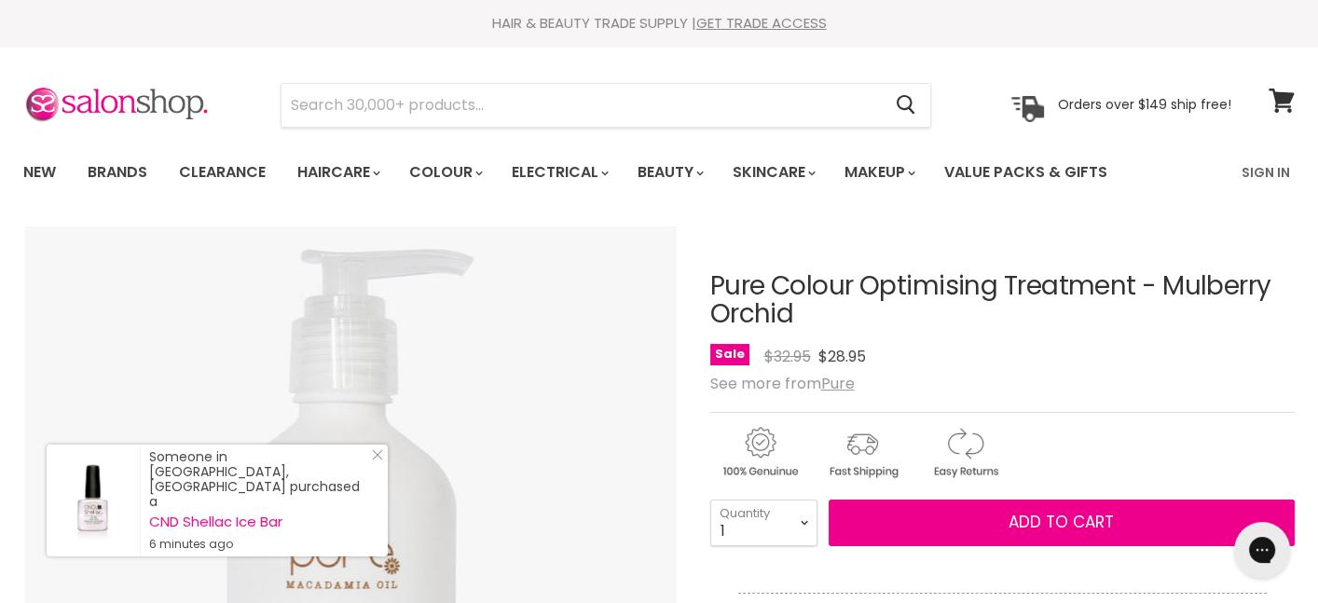 The width and height of the screenshot is (1318, 603). I want to click on a: Visit product page, so click(93, 501).